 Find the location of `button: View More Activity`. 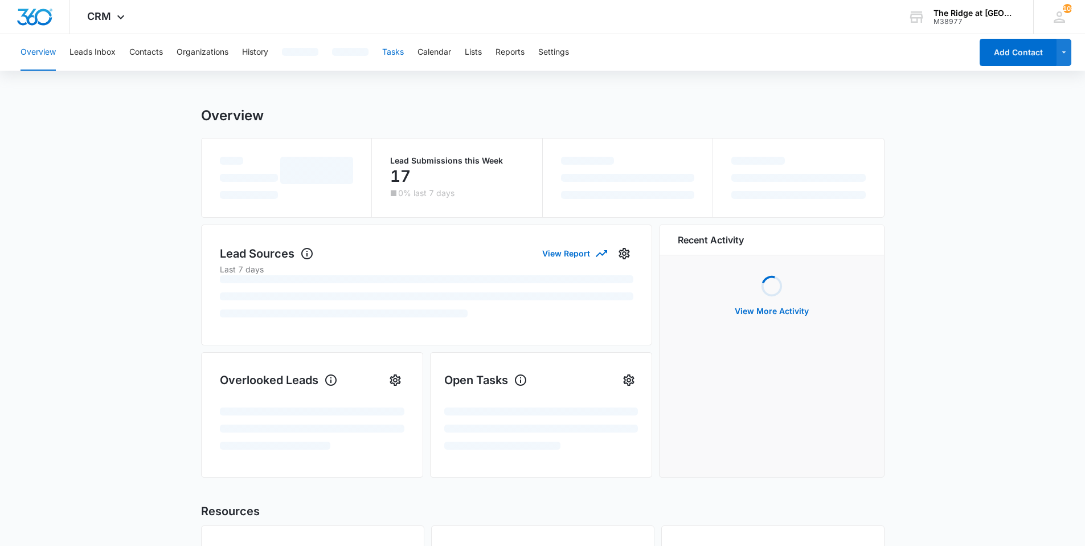

button: View More Activity is located at coordinates (772, 311).